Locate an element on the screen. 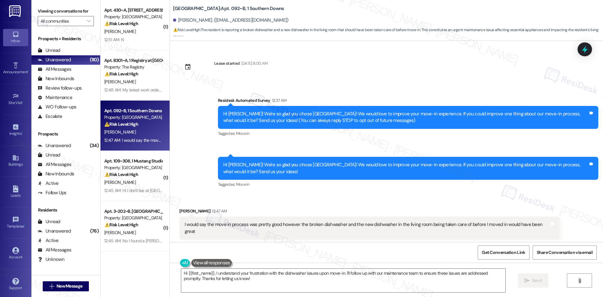  a: Leads is located at coordinates (16, 192).